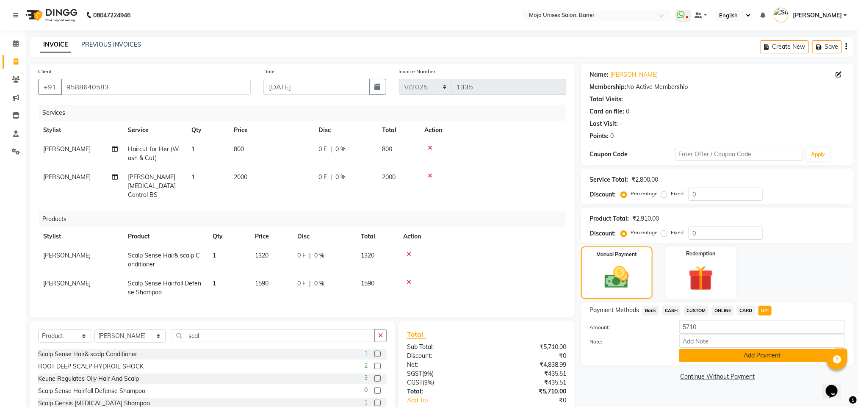 This screenshot has width=858, height=407. What do you see at coordinates (781, 15) in the screenshot?
I see `img: Sunita Netke` at bounding box center [781, 15].